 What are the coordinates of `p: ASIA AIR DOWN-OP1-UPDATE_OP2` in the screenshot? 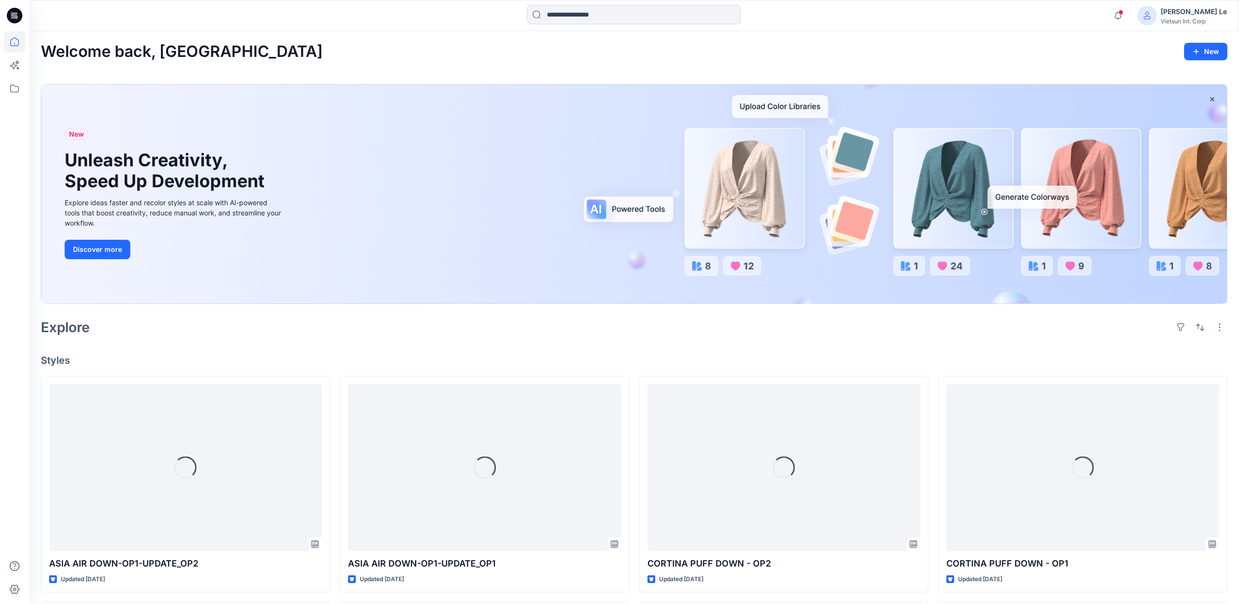 It's located at (185, 563).